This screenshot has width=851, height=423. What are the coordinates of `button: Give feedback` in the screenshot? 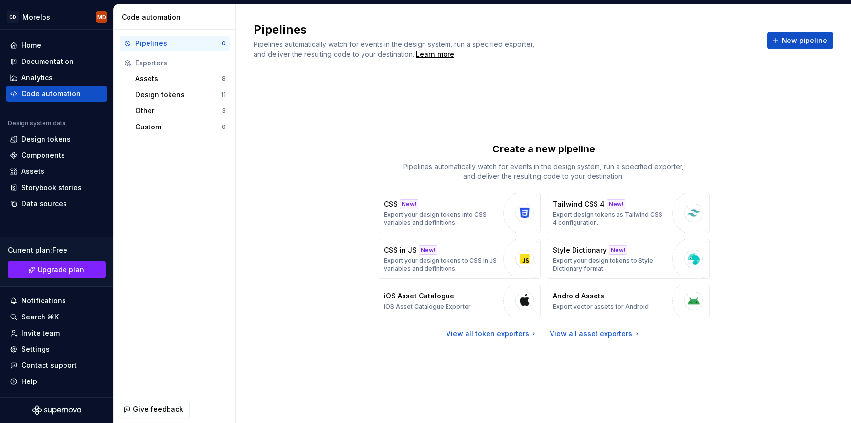 It's located at (154, 409).